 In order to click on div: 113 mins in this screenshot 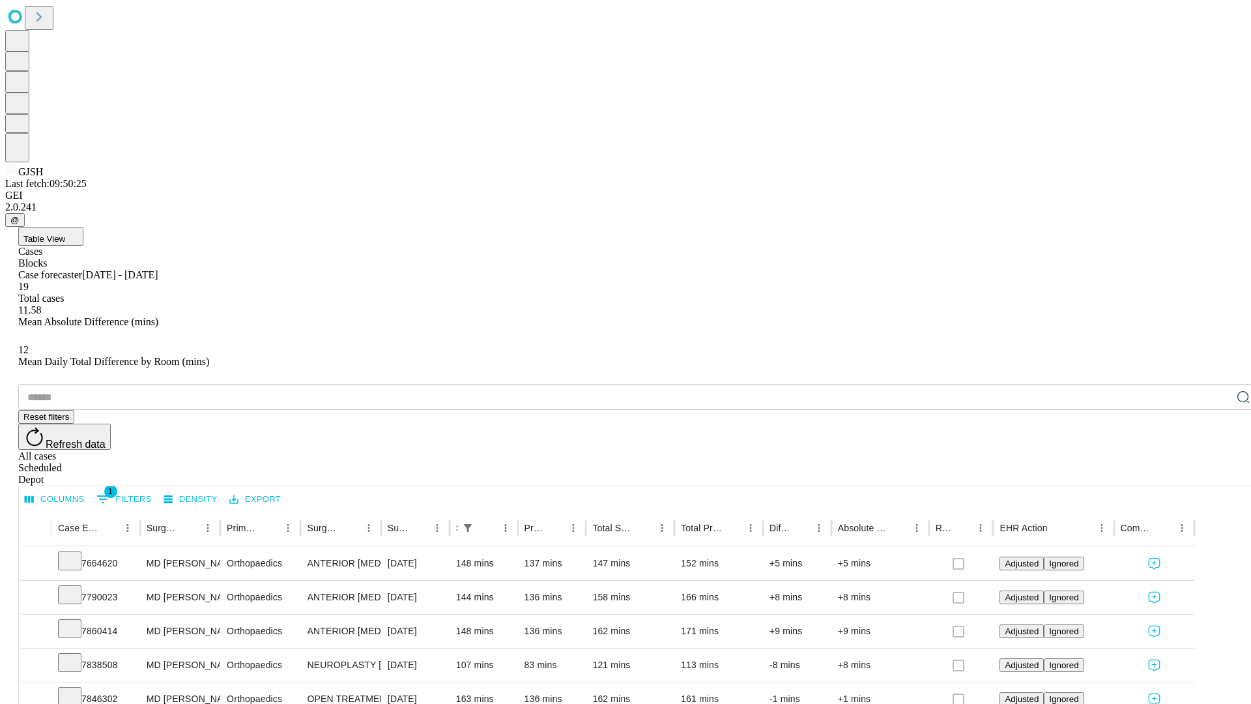, I will do `click(719, 664)`.